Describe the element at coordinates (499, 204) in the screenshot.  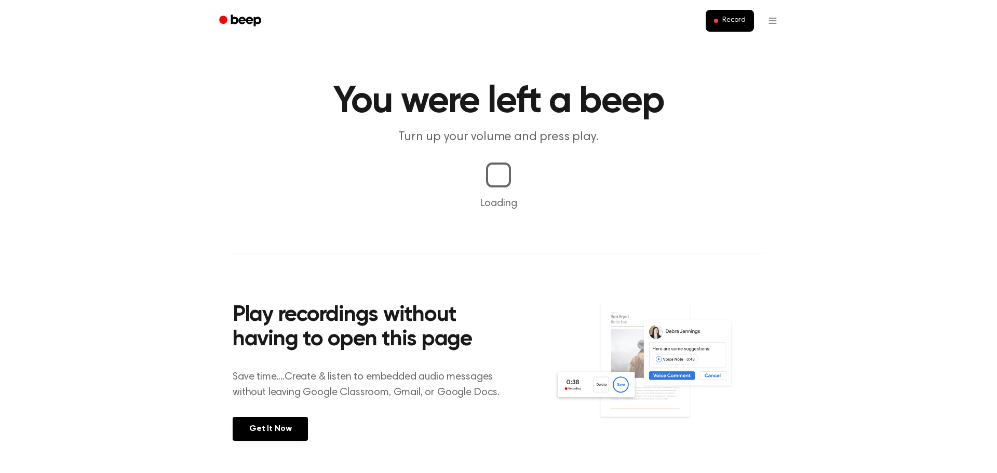
I see `p: Loading` at that location.